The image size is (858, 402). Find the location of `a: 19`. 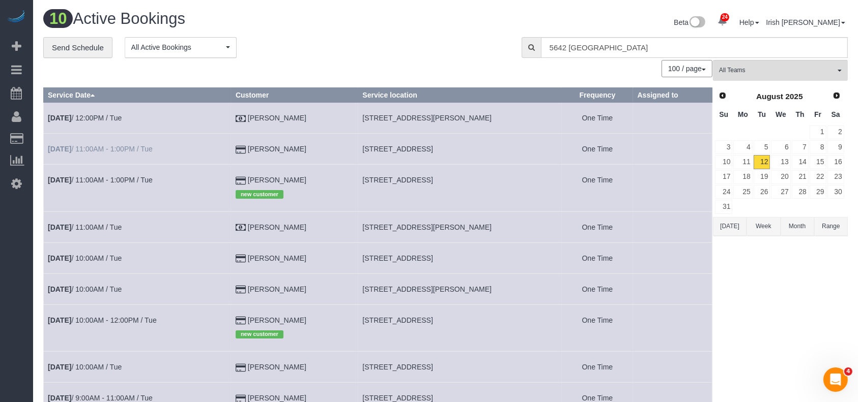

a: 19 is located at coordinates (762, 177).